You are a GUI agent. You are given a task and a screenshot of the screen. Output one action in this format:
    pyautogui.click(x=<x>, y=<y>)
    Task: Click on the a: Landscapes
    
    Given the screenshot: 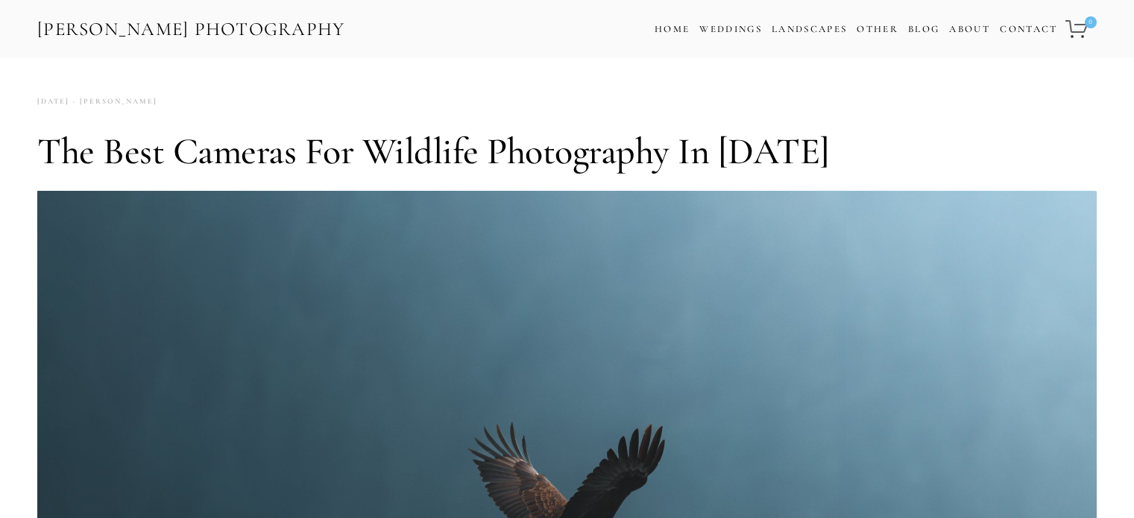 What is the action you would take?
    pyautogui.click(x=809, y=29)
    